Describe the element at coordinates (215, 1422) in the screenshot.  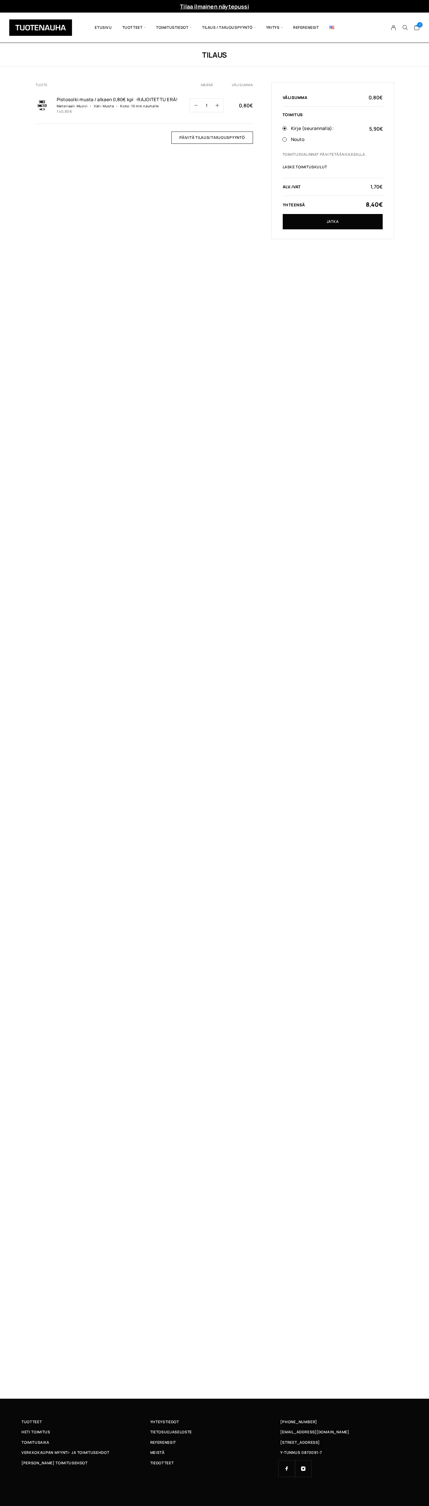
I see `a: Yhteystiedot` at that location.